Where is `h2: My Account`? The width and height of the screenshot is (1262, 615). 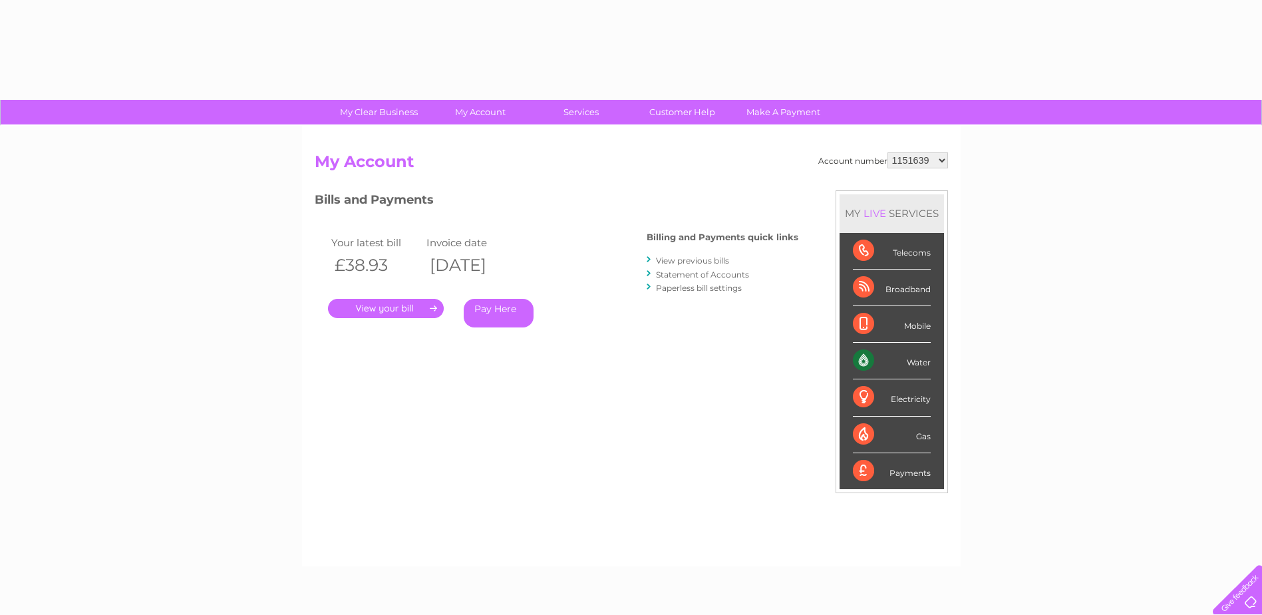
h2: My Account is located at coordinates (631, 165).